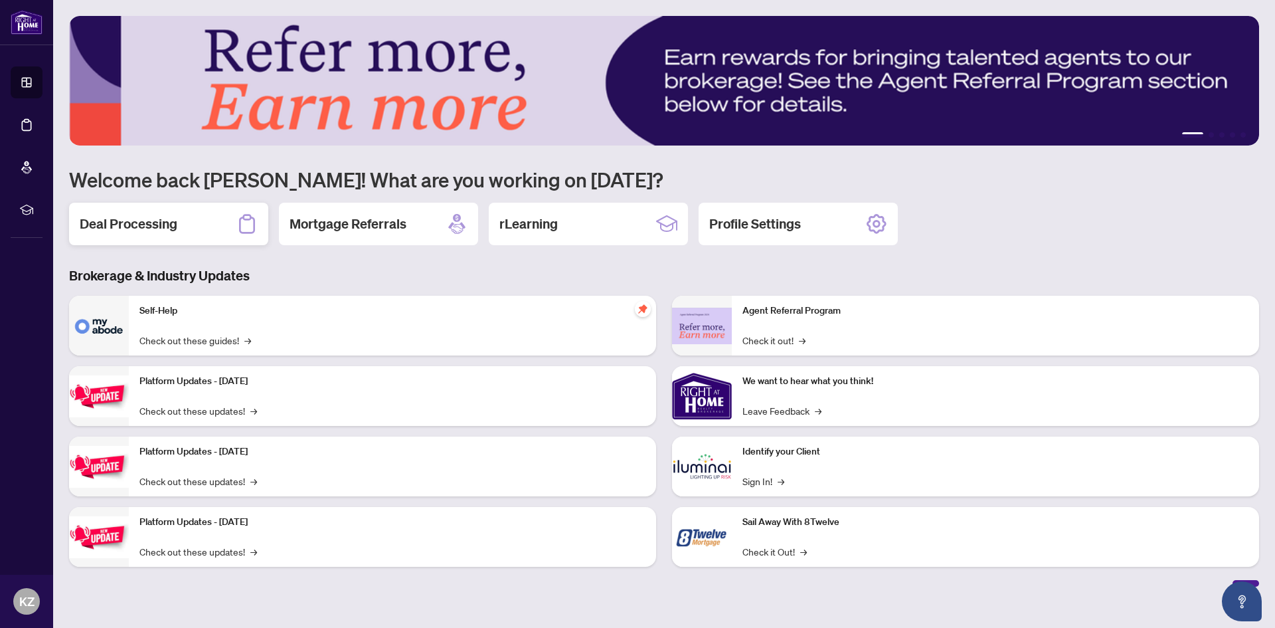 The width and height of the screenshot is (1275, 628). What do you see at coordinates (393, 311) in the screenshot?
I see `p: Self-Help` at bounding box center [393, 311].